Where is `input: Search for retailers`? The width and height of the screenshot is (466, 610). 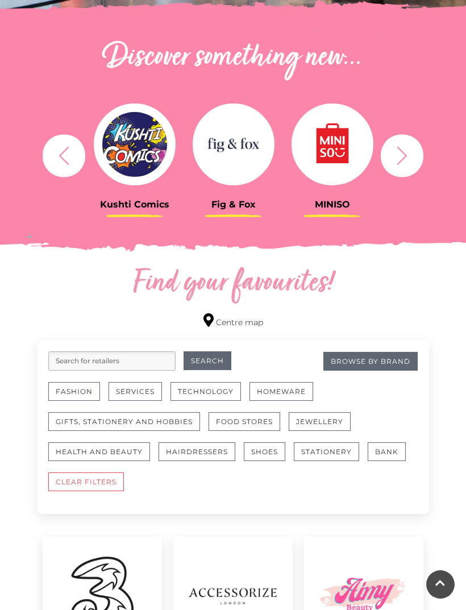 input: Search for retailers is located at coordinates (112, 361).